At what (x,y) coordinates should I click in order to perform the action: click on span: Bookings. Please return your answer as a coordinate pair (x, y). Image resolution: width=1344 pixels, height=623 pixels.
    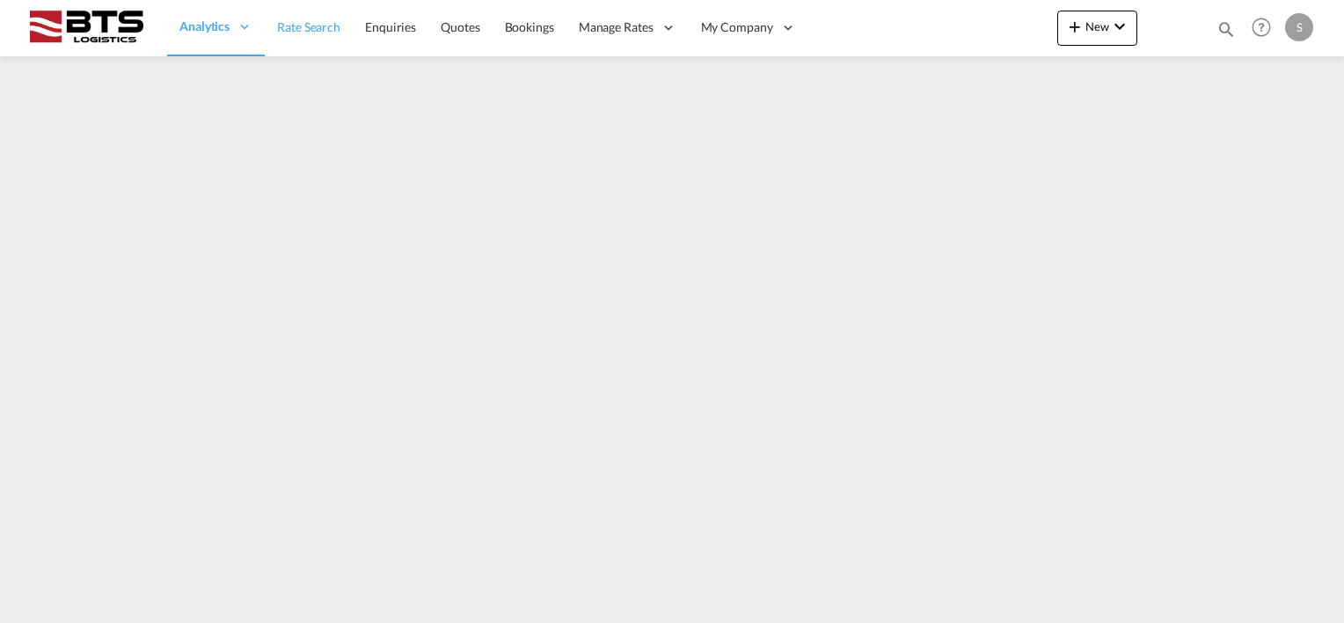
    Looking at the image, I should click on (530, 26).